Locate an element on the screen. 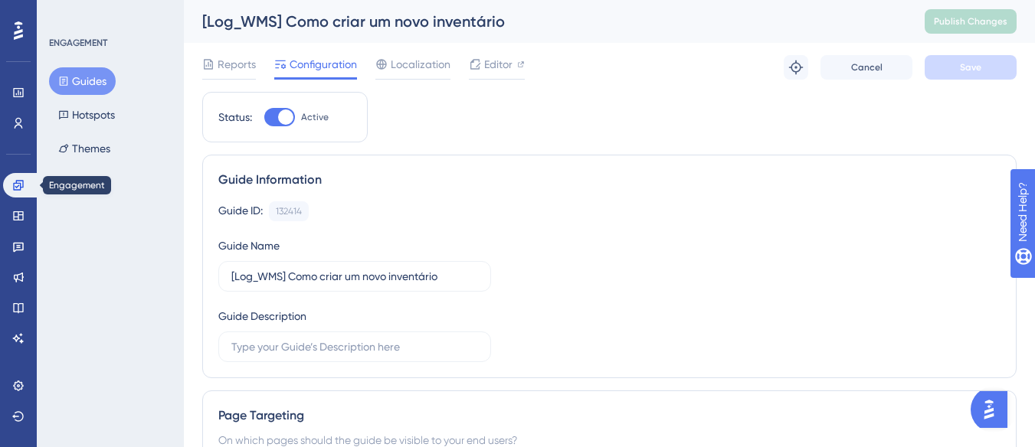 The height and width of the screenshot is (447, 1035). span: Need Help? is located at coordinates (66, 13).